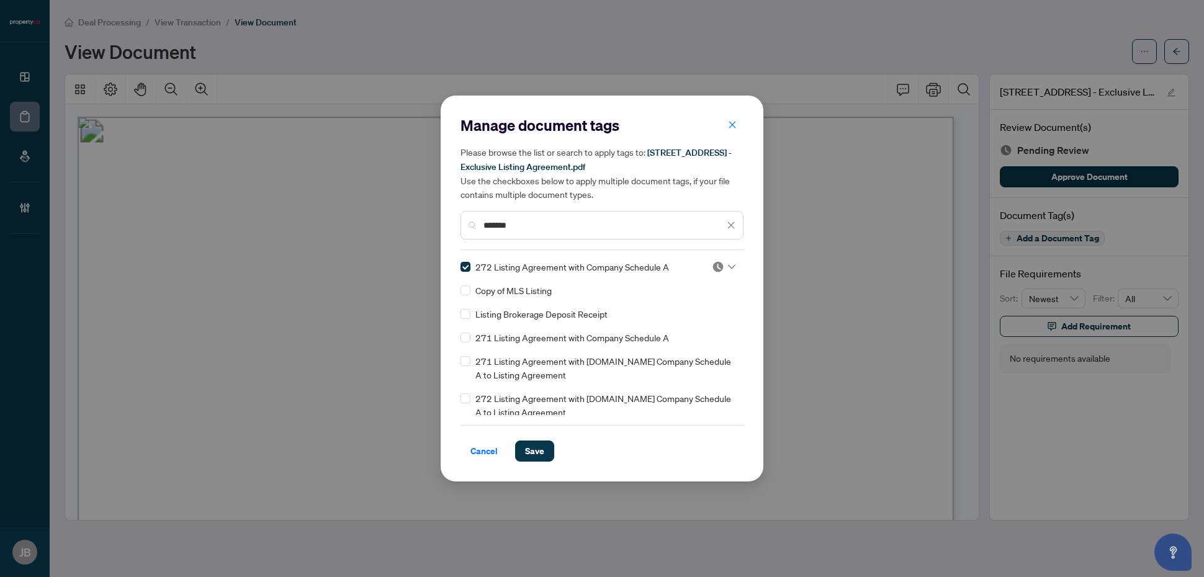 The width and height of the screenshot is (1204, 577). Describe the element at coordinates (724, 267) in the screenshot. I see `span: Pending Review` at that location.